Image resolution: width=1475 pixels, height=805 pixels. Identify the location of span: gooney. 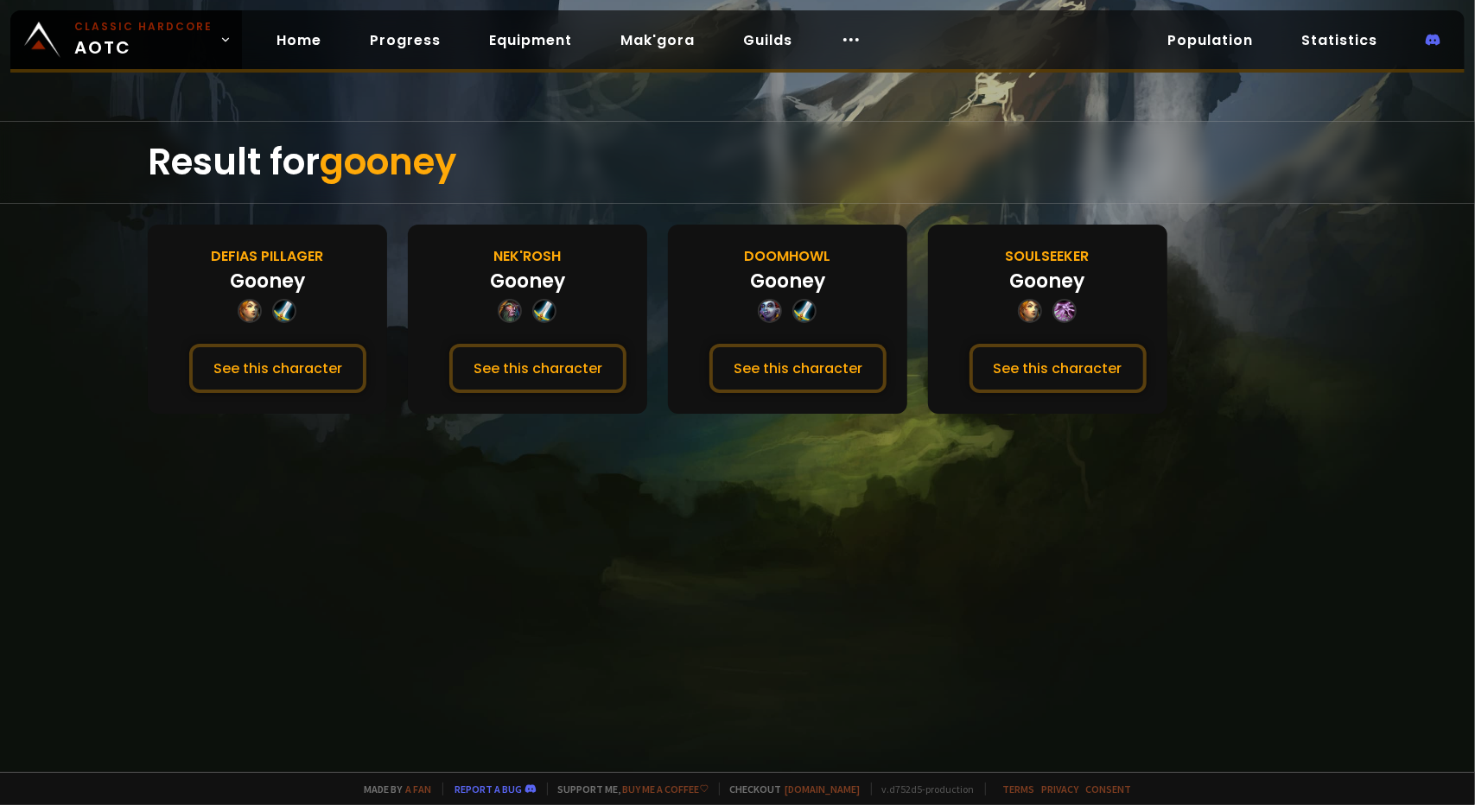
(388, 162).